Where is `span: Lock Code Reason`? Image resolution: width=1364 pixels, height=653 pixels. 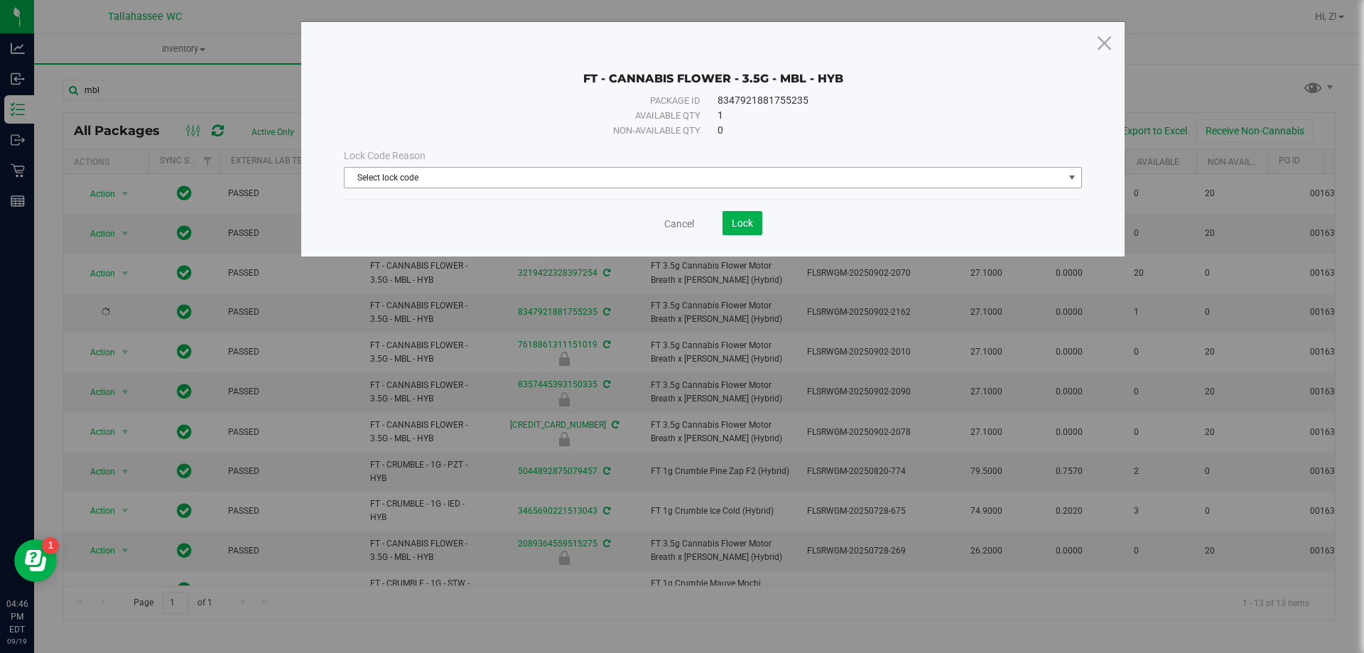 span: Lock Code Reason is located at coordinates (384, 156).